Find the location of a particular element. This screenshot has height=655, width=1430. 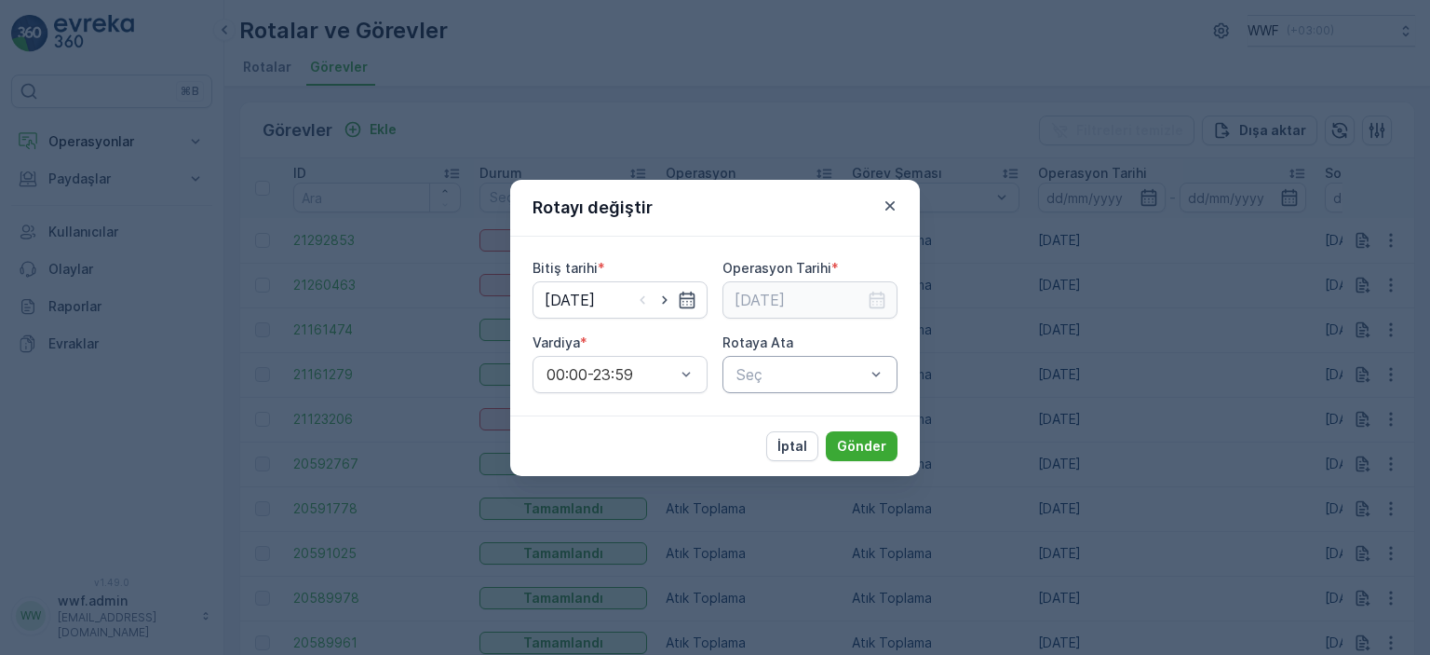

label: Rotaya Ata is located at coordinates (758, 342).